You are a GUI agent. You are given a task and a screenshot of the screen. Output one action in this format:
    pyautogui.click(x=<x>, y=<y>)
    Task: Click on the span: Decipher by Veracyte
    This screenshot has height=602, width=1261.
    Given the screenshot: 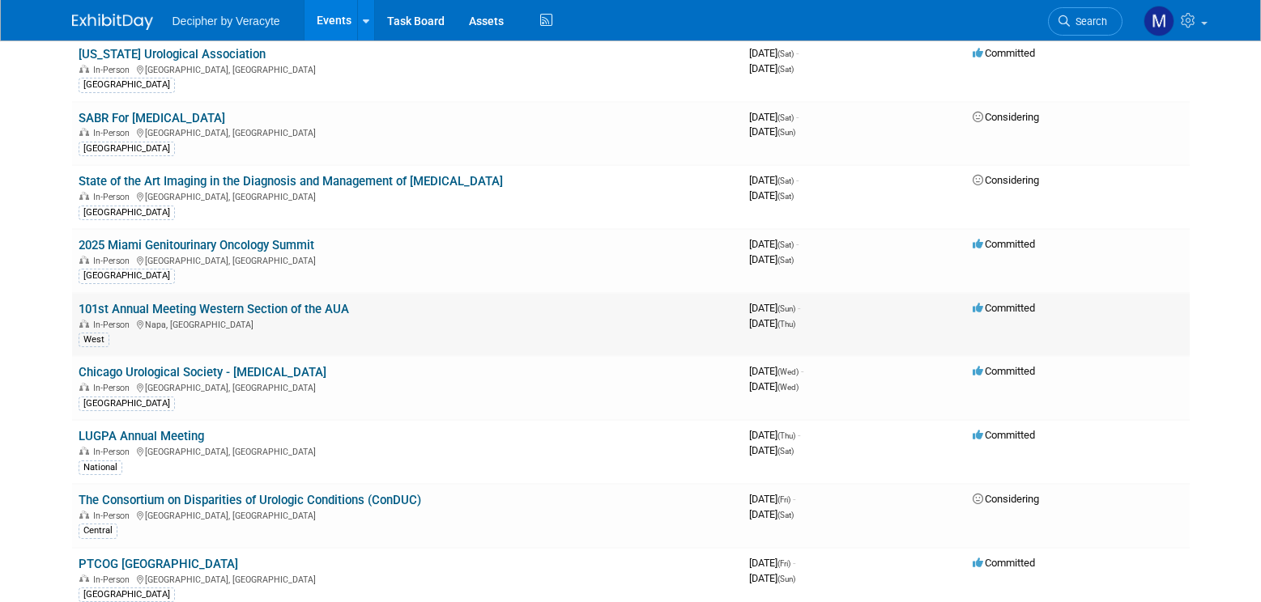 What is the action you would take?
    pyautogui.click(x=226, y=21)
    